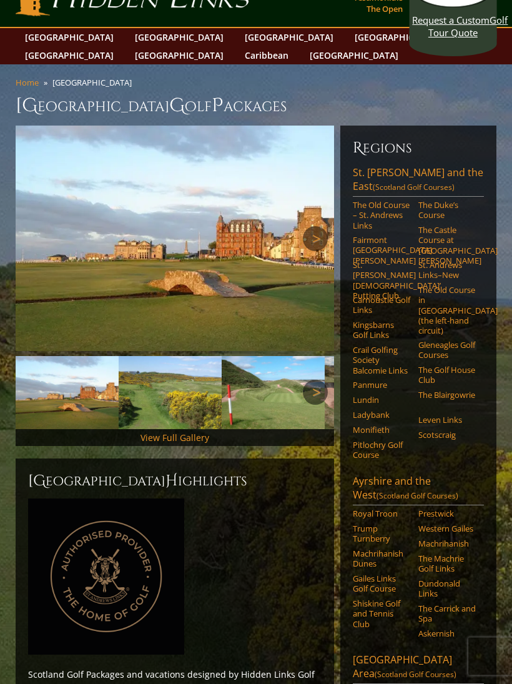 Image resolution: width=512 pixels, height=684 pixels. Describe the element at coordinates (447, 544) in the screenshot. I see `a: Machrihanish` at that location.